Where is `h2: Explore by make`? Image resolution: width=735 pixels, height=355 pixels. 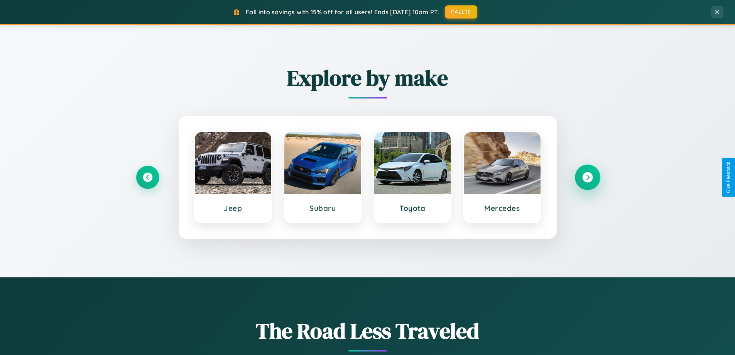 h2: Explore by make is located at coordinates (368, 78).